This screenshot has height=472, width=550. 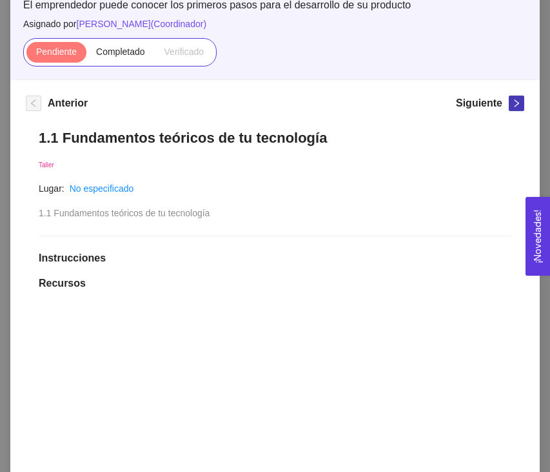 I want to click on h1: Recursos, so click(x=275, y=283).